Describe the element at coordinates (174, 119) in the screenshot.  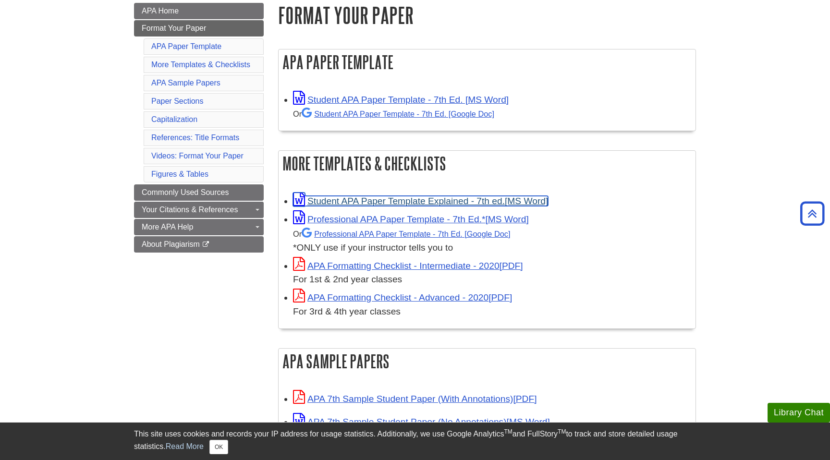
I see `a: Capitalization` at that location.